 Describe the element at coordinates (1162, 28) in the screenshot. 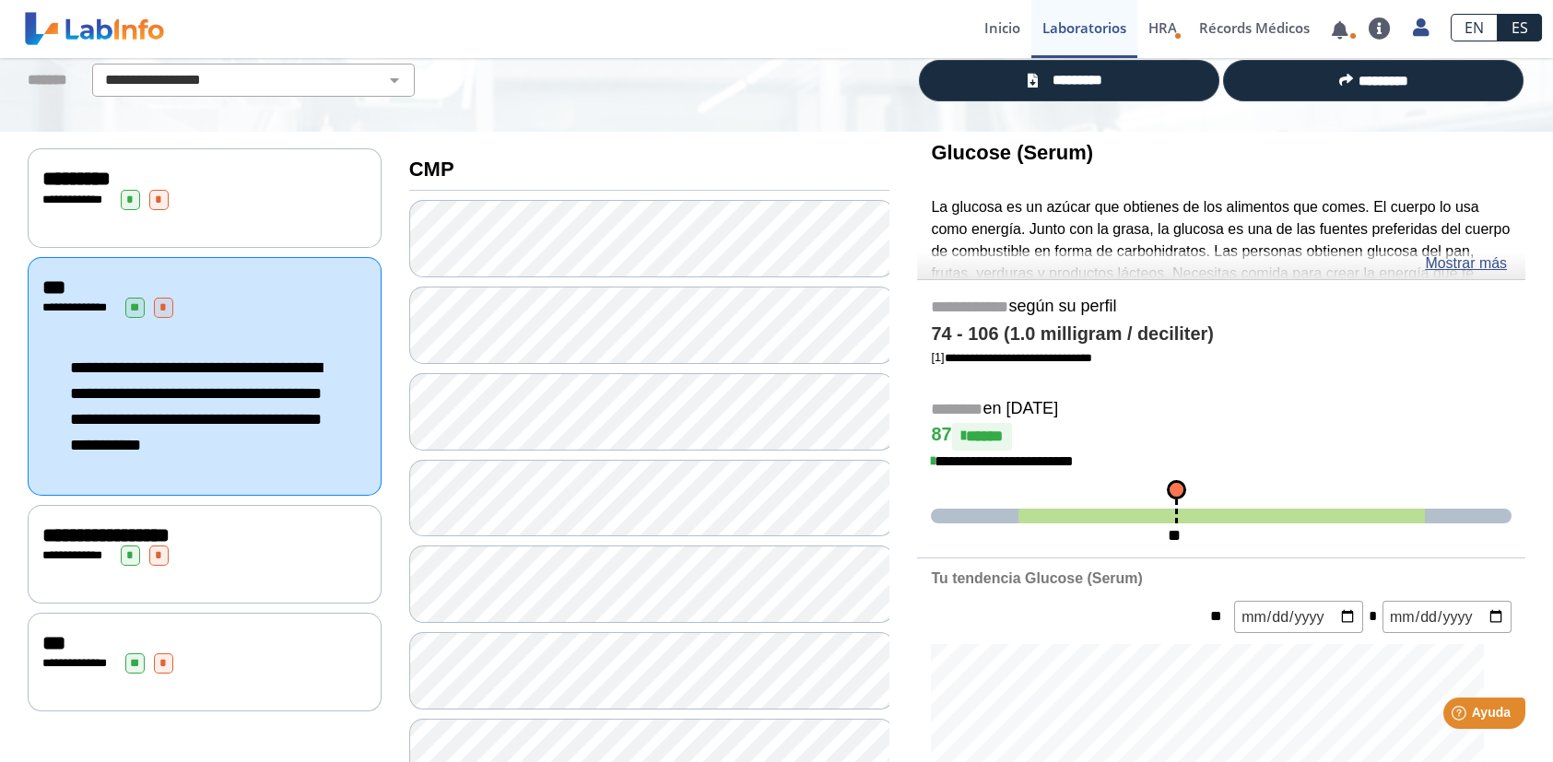

I see `span: HRA` at that location.